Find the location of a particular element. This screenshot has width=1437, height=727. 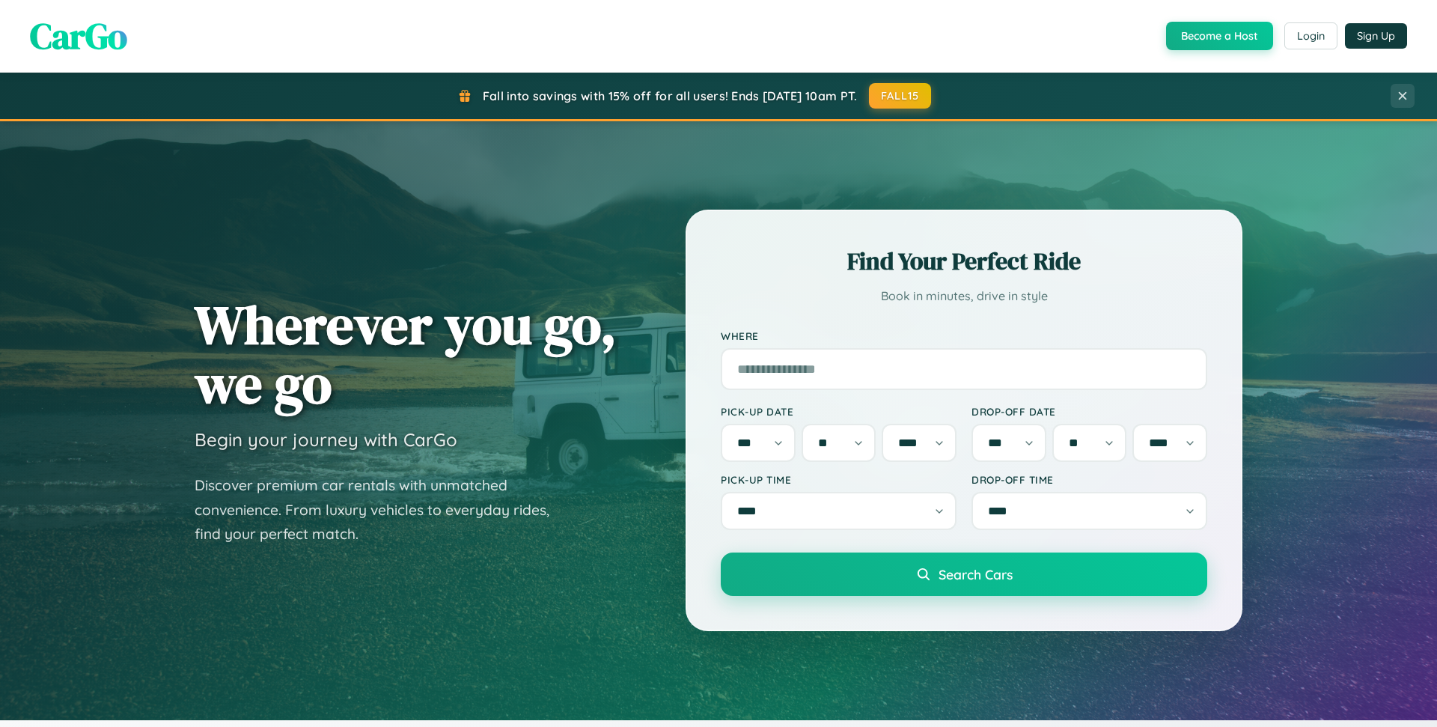

label: Pick-up Time is located at coordinates (838, 479).